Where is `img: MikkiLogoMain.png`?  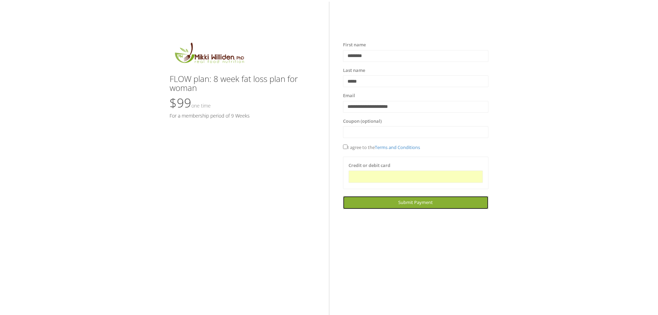 img: MikkiLogoMain.png is located at coordinates (209, 54).